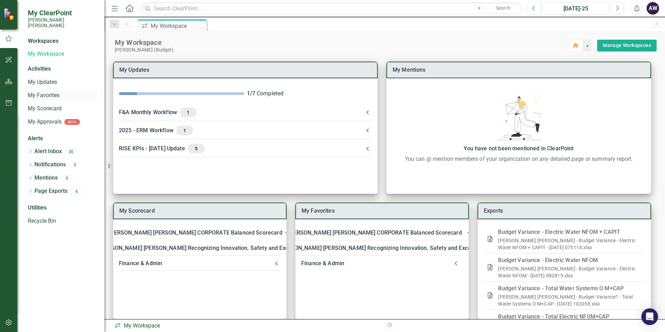 Image resolution: width=665 pixels, height=332 pixels. What do you see at coordinates (251, 94) in the screenshot?
I see `div: 1 / 7` at bounding box center [251, 94].